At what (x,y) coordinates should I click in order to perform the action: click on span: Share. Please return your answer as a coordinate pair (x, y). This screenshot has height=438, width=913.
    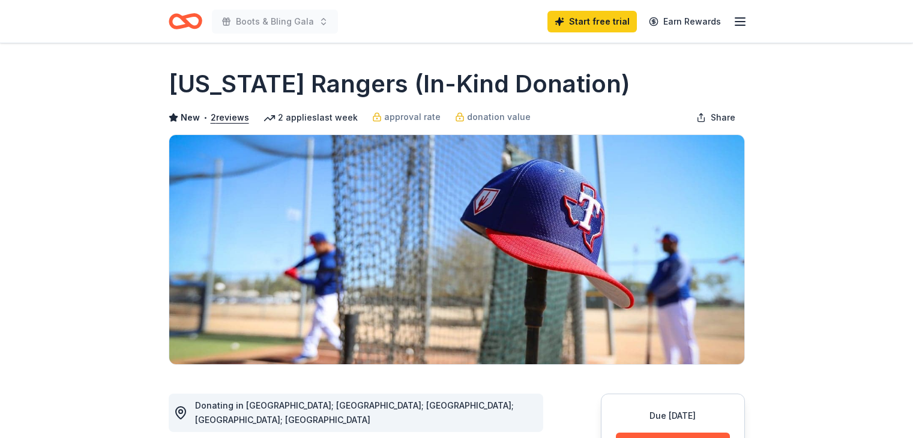
    Looking at the image, I should click on (722, 118).